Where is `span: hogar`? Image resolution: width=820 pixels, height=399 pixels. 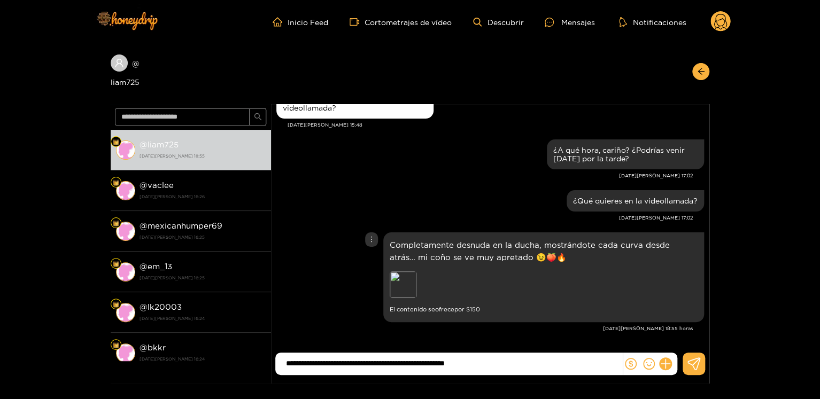
span: hogar is located at coordinates (280, 22).